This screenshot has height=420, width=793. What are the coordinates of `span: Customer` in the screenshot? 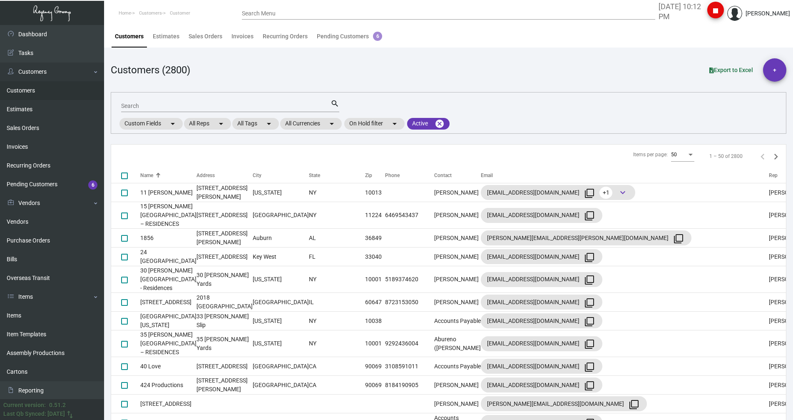 It's located at (180, 13).